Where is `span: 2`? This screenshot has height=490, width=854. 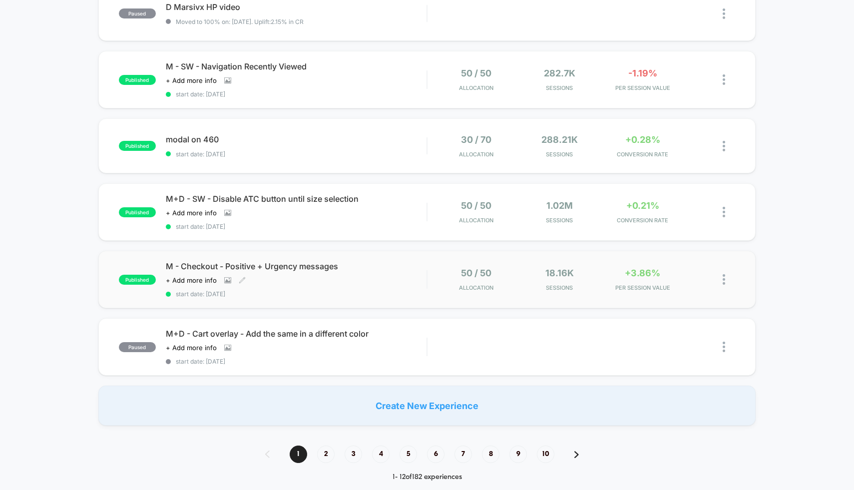 span: 2 is located at coordinates (326, 454).